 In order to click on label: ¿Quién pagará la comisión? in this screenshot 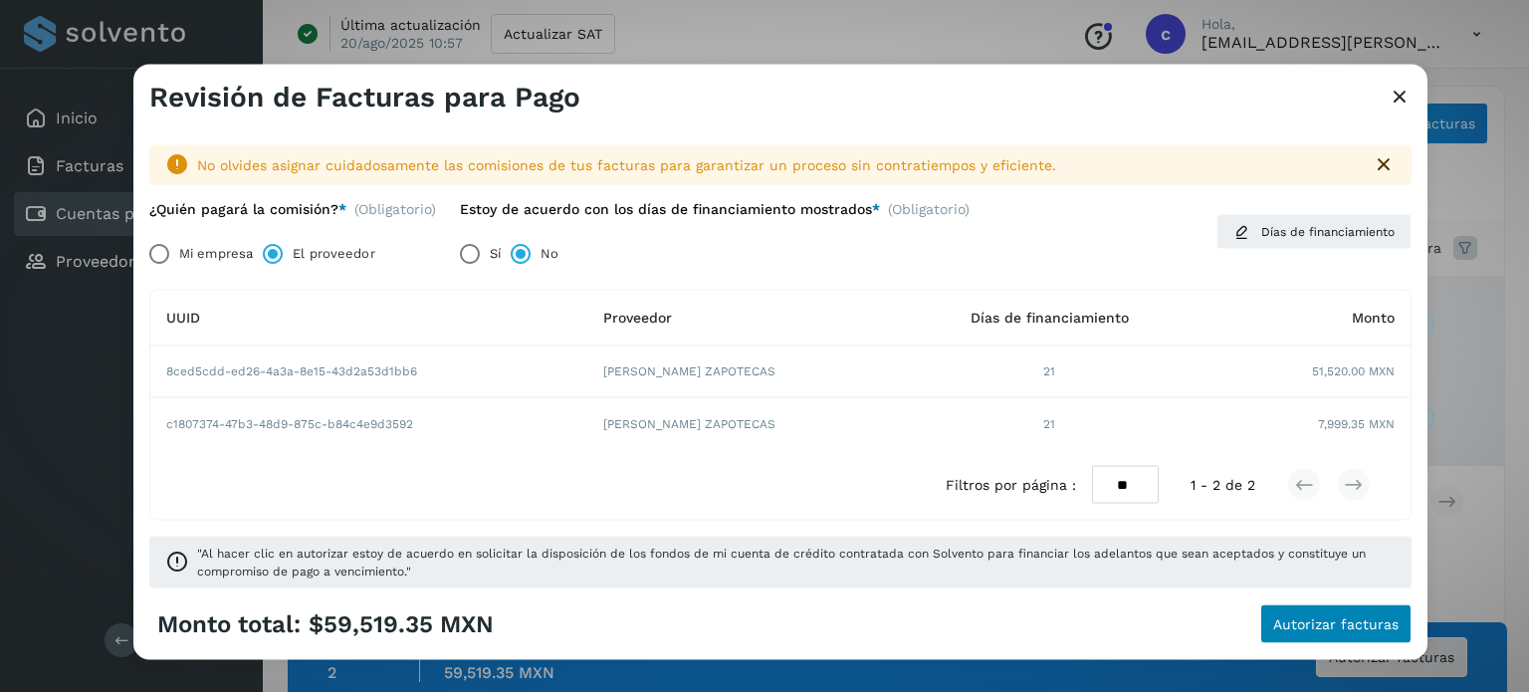, I will do `click(248, 209)`.